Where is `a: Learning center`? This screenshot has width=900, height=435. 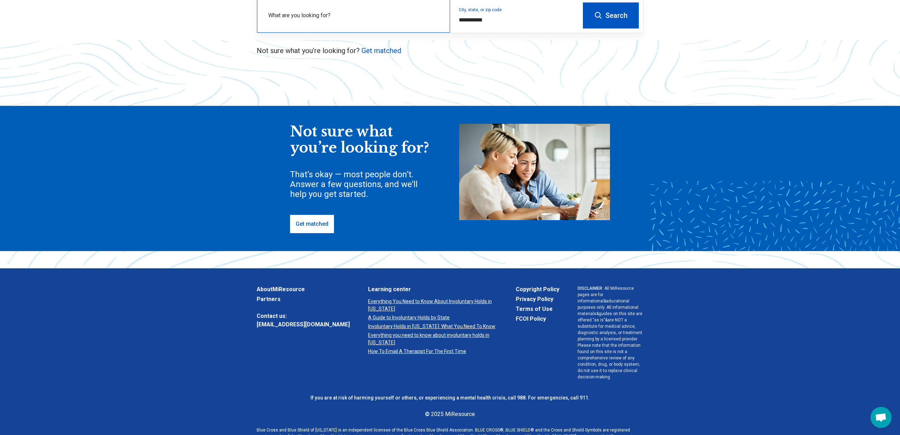
a: Learning center is located at coordinates (433, 289).